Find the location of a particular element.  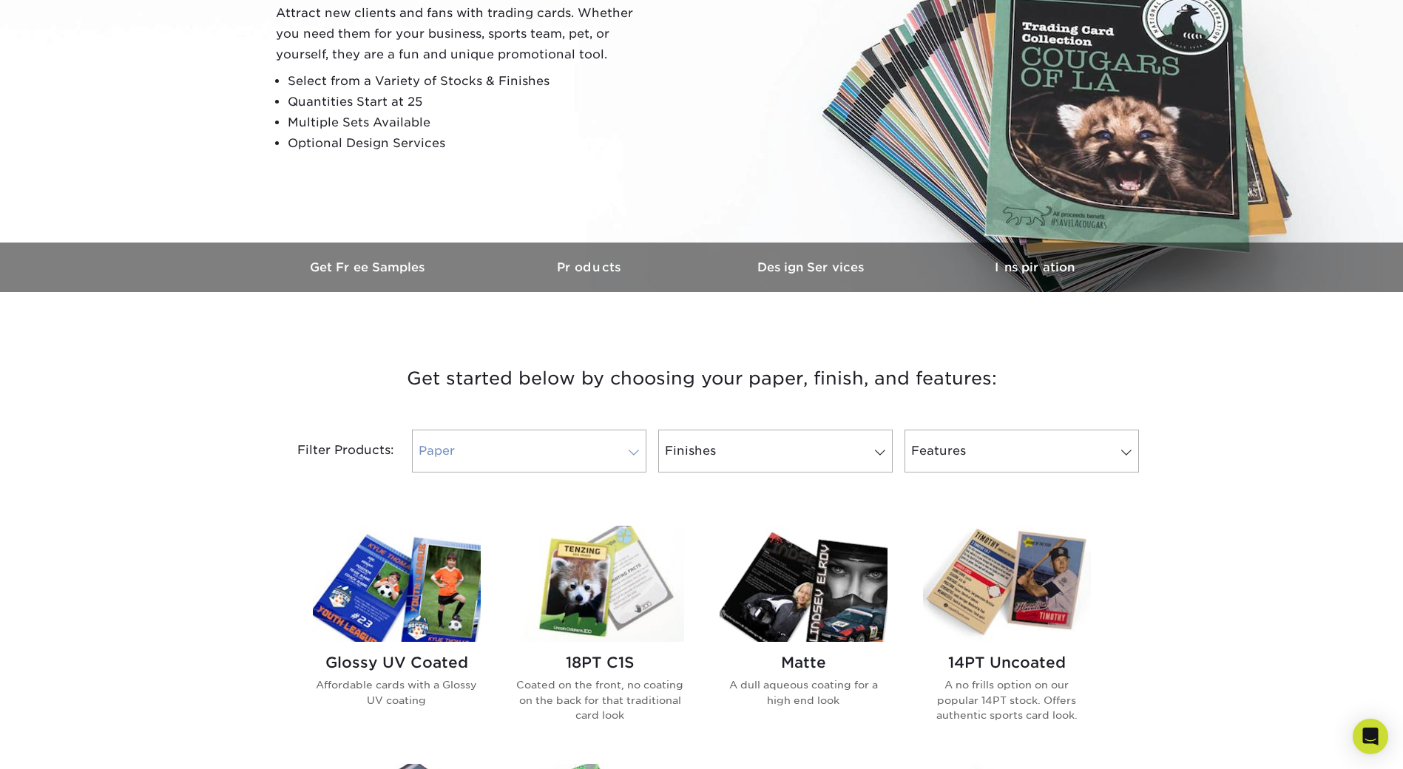

a: Features is located at coordinates (1021, 451).